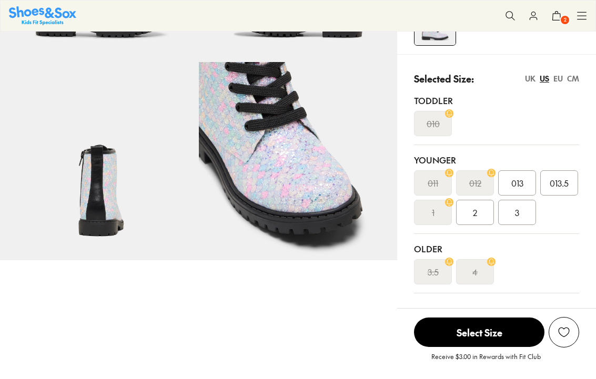 The image size is (596, 379). What do you see at coordinates (497, 160) in the screenshot?
I see `div: Younger` at bounding box center [497, 160].